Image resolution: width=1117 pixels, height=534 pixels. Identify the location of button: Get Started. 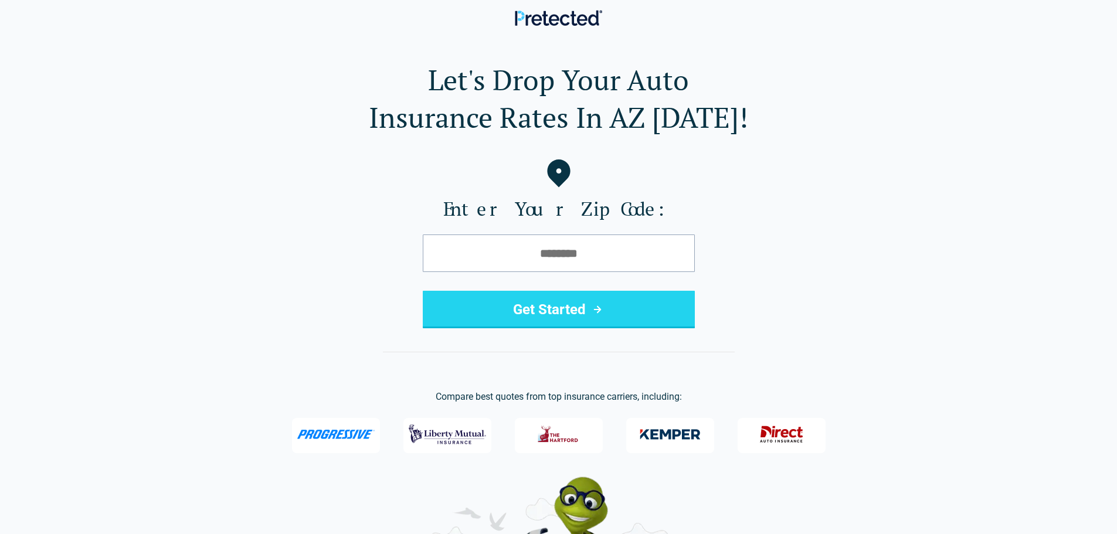
(559, 310).